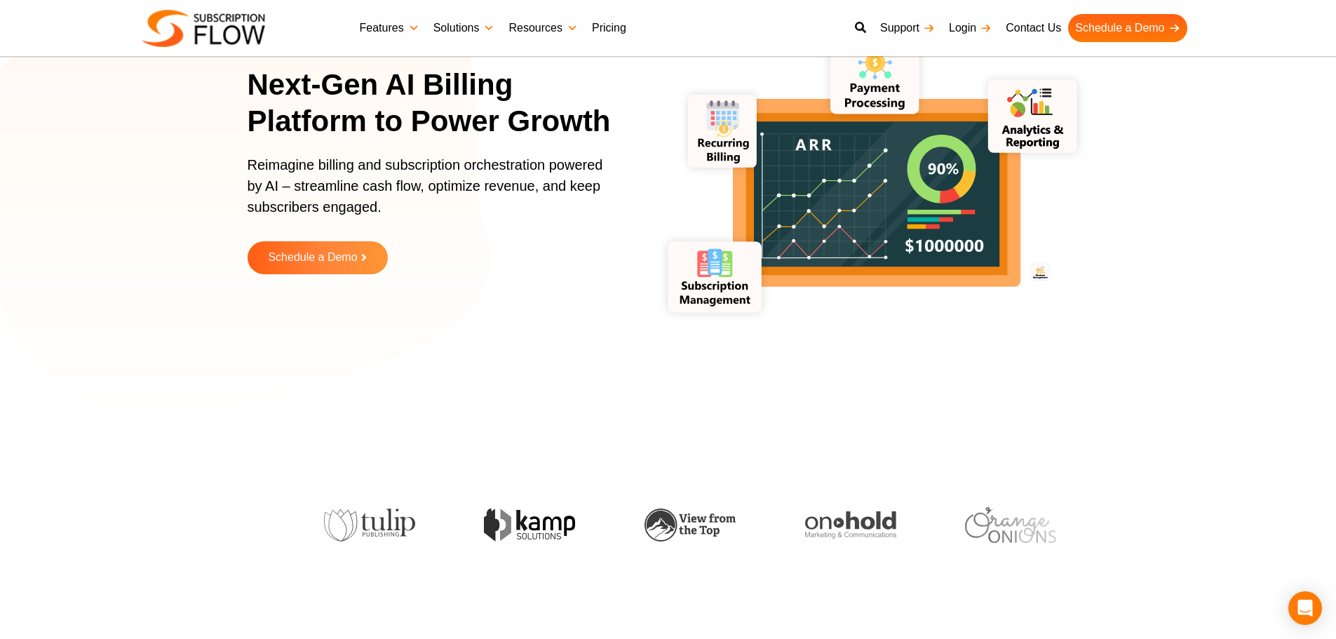  Describe the element at coordinates (529, 525) in the screenshot. I see `img: kamp-solution` at that location.